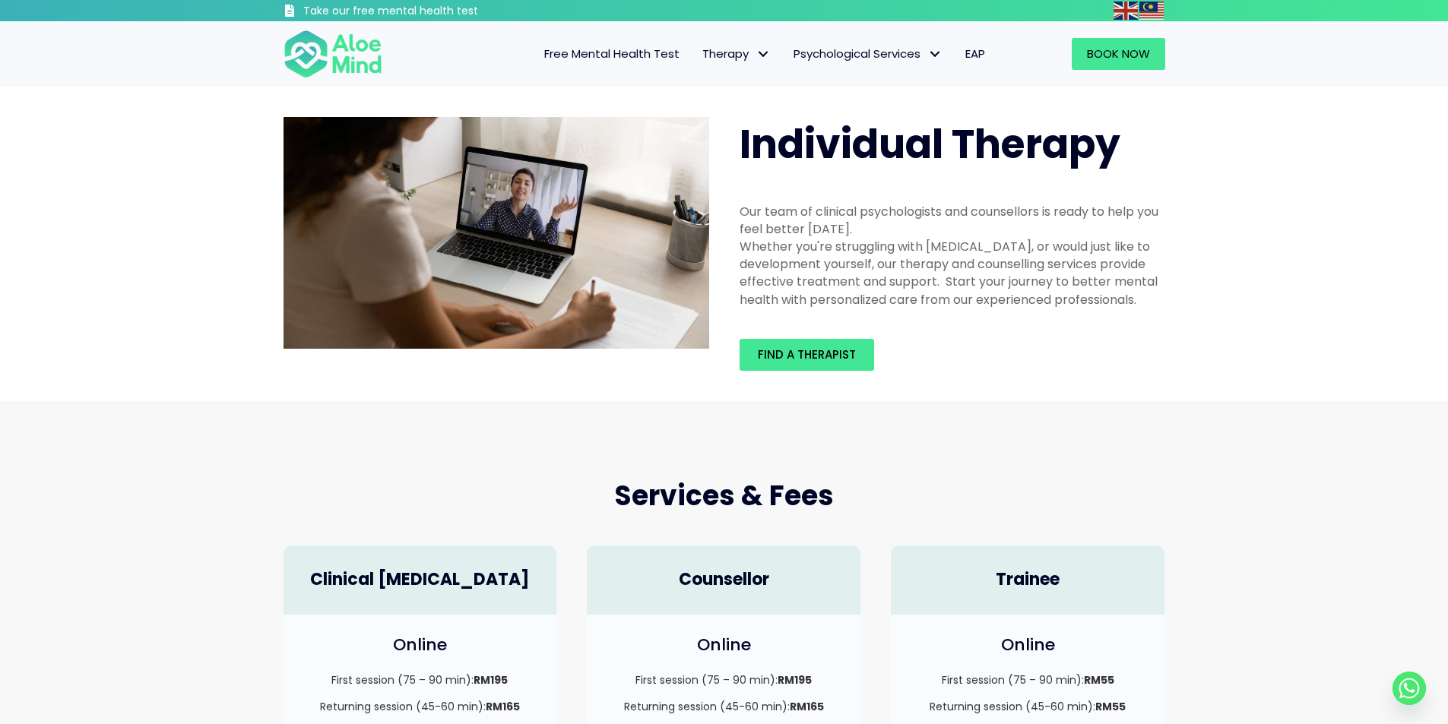  I want to click on h3: Take our free mental health test, so click(431, 11).